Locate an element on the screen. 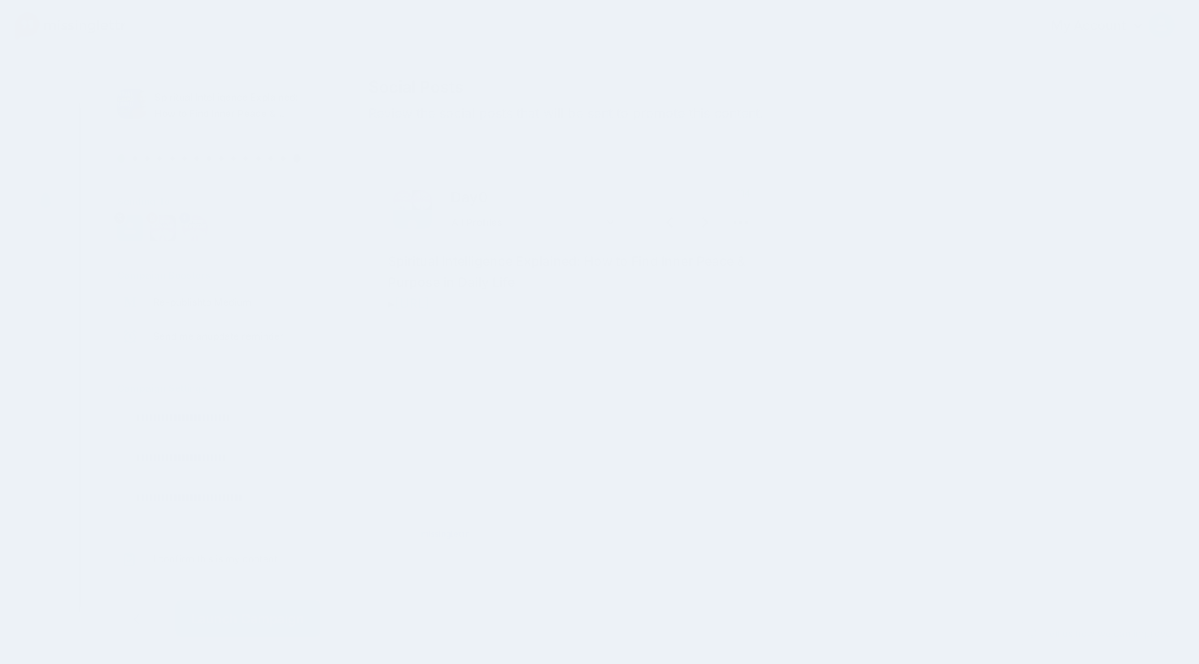  span: 0 is located at coordinates (483, 197).